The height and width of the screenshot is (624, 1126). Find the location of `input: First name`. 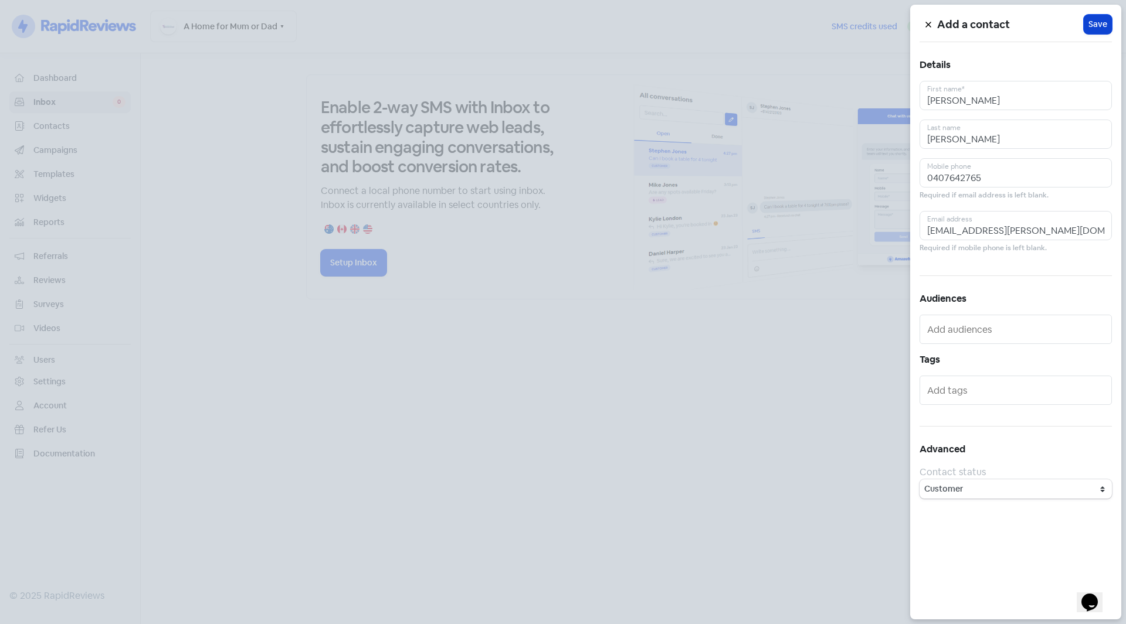

input: First name is located at coordinates (1015, 96).